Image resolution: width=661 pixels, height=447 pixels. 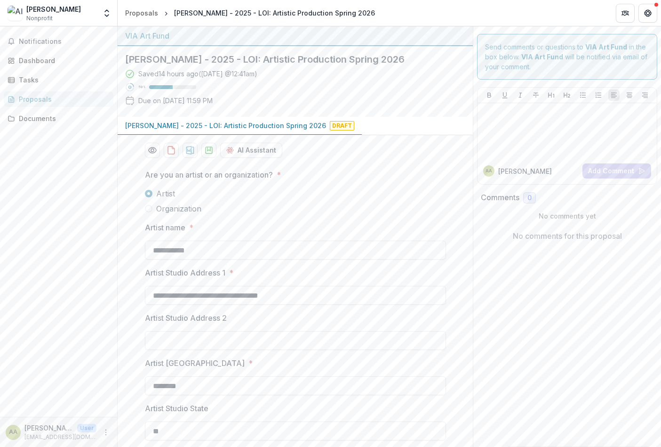 I want to click on button: Preview 0c31099c-0631-4277-b67b-a3834f9f7e60-0.pdf, so click(x=152, y=150).